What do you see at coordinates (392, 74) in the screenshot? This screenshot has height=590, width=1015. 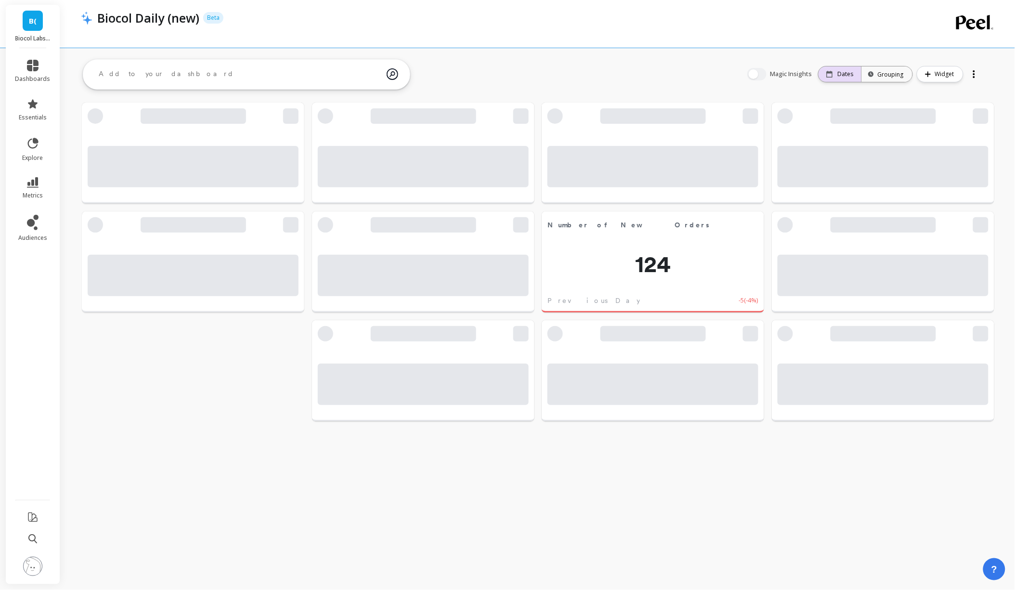 I see `img: magic search icon` at bounding box center [392, 74].